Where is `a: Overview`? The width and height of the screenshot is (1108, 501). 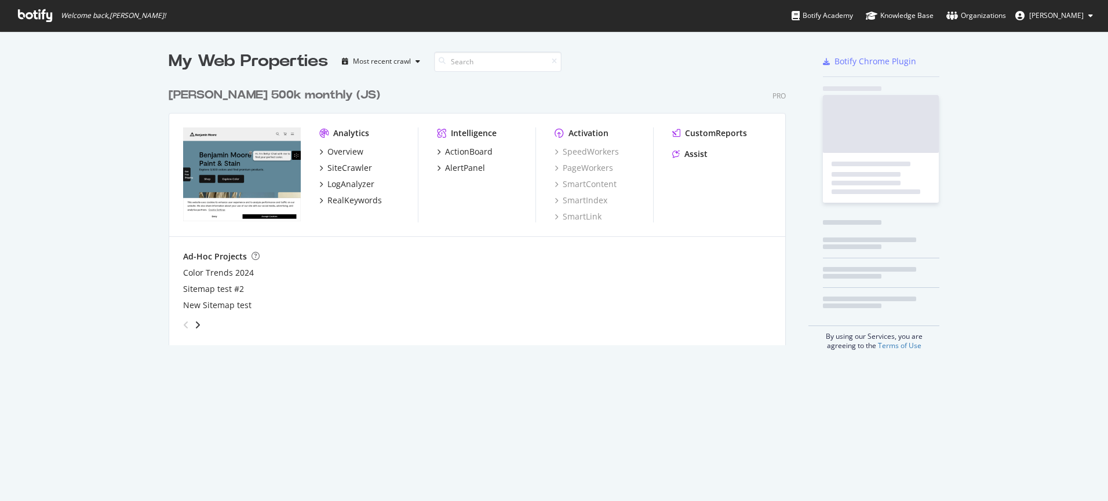 a: Overview is located at coordinates (341, 152).